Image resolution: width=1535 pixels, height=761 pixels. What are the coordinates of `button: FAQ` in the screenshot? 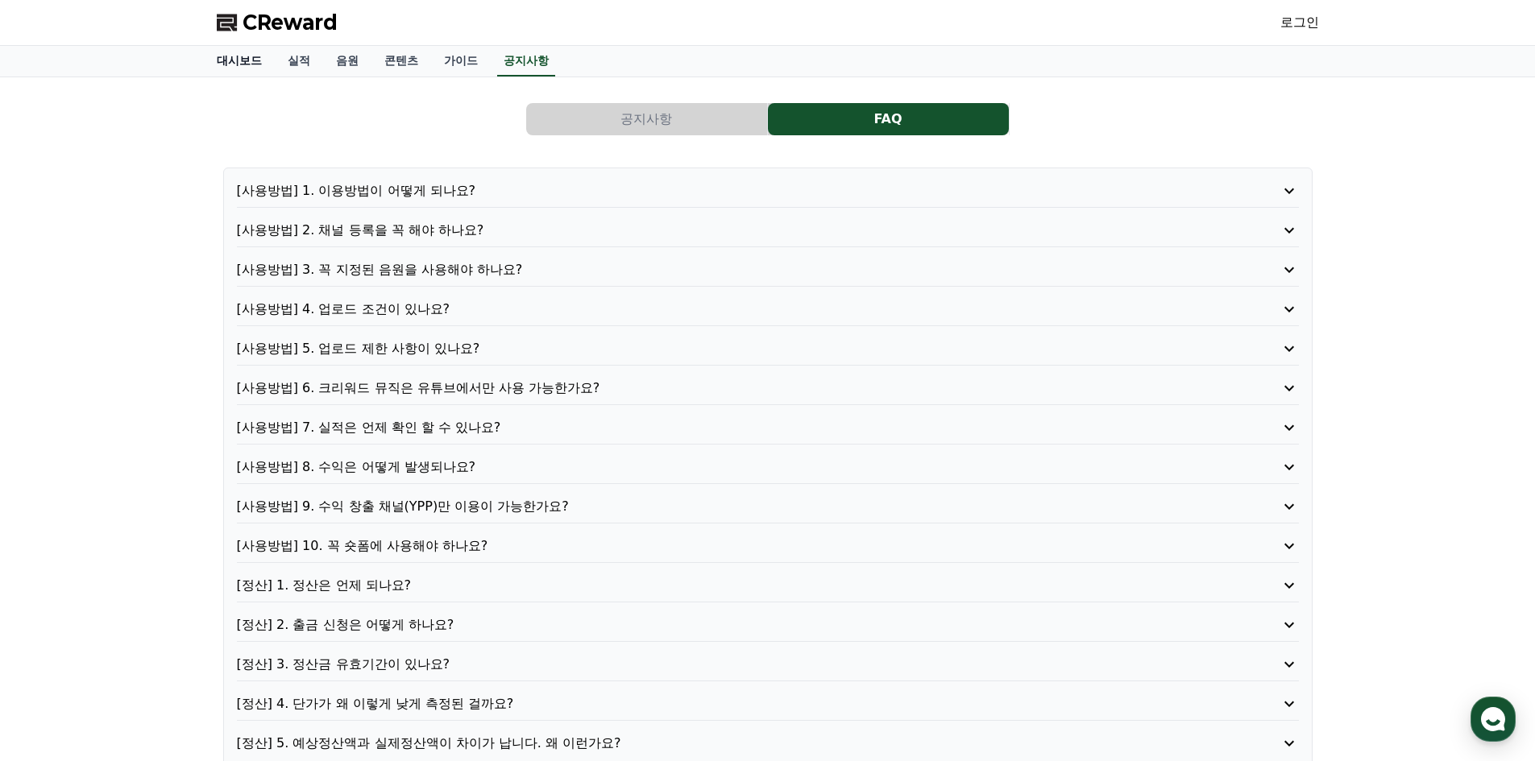 It's located at (888, 119).